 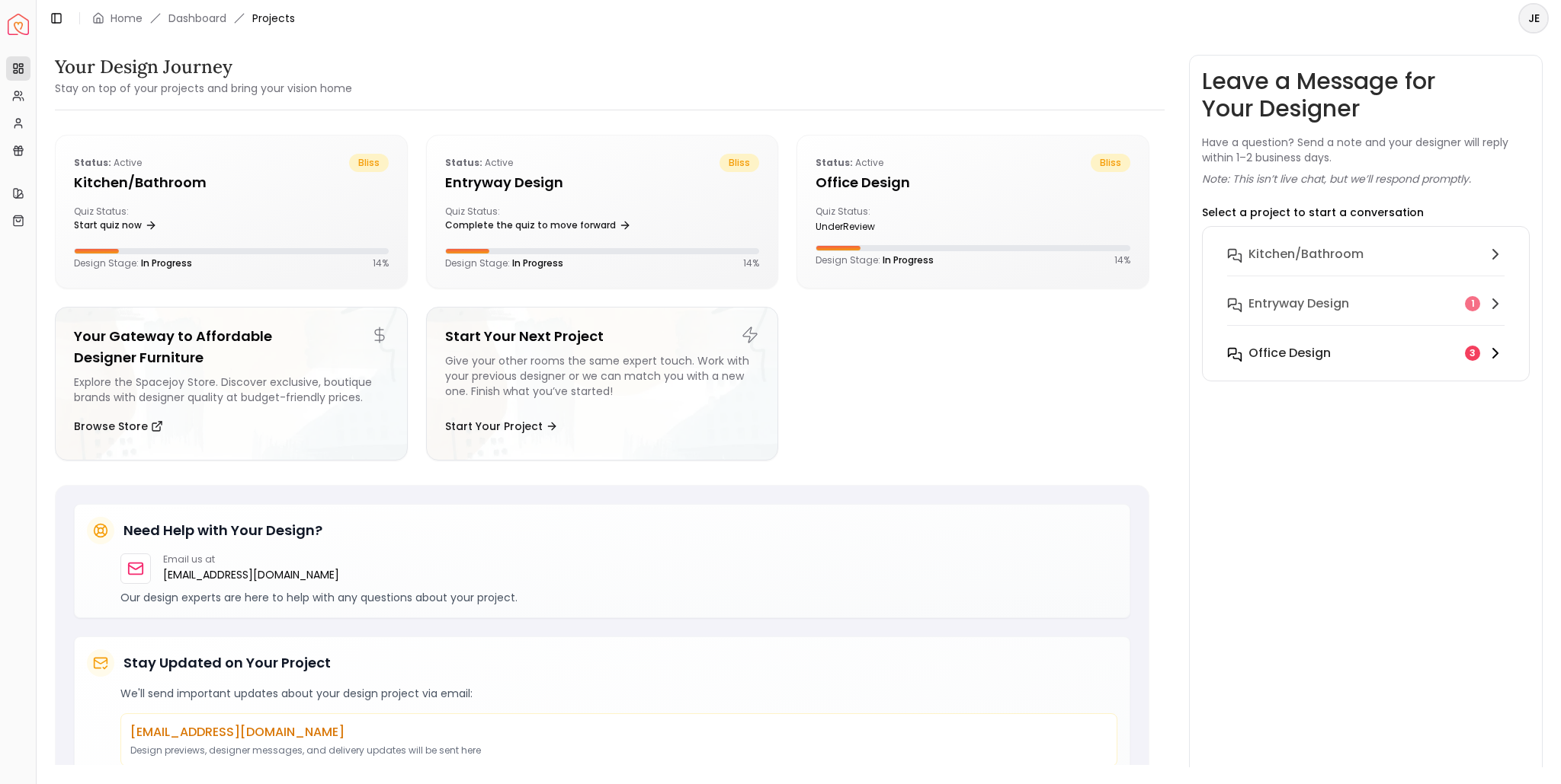 I want to click on p: Select a project to start a conversation, so click(x=1312, y=213).